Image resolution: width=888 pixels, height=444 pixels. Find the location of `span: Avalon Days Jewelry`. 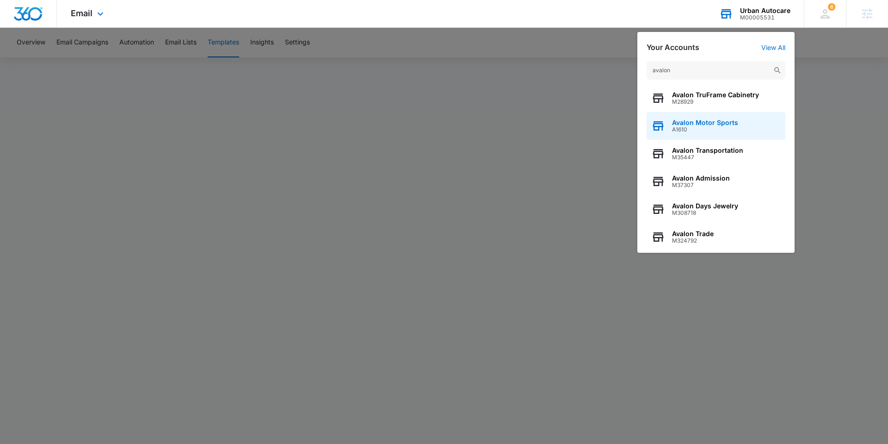

span: Avalon Days Jewelry is located at coordinates (705, 206).